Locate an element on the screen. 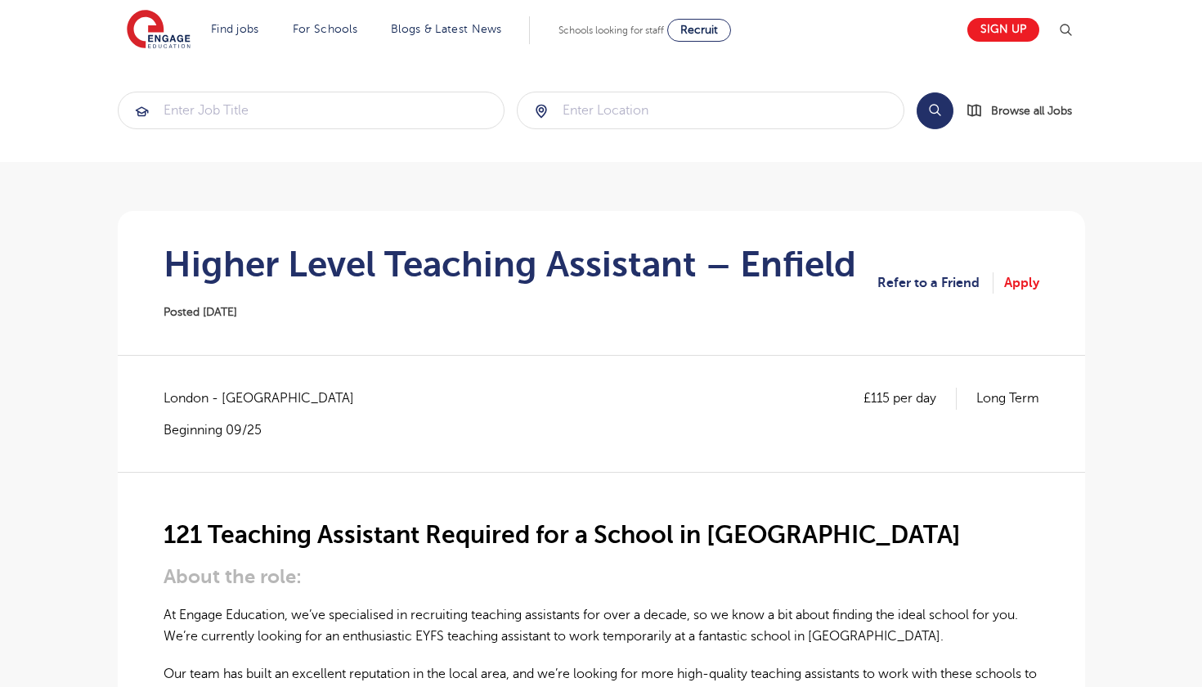 This screenshot has width=1202, height=687. a: Refer to a Friend is located at coordinates (936, 283).